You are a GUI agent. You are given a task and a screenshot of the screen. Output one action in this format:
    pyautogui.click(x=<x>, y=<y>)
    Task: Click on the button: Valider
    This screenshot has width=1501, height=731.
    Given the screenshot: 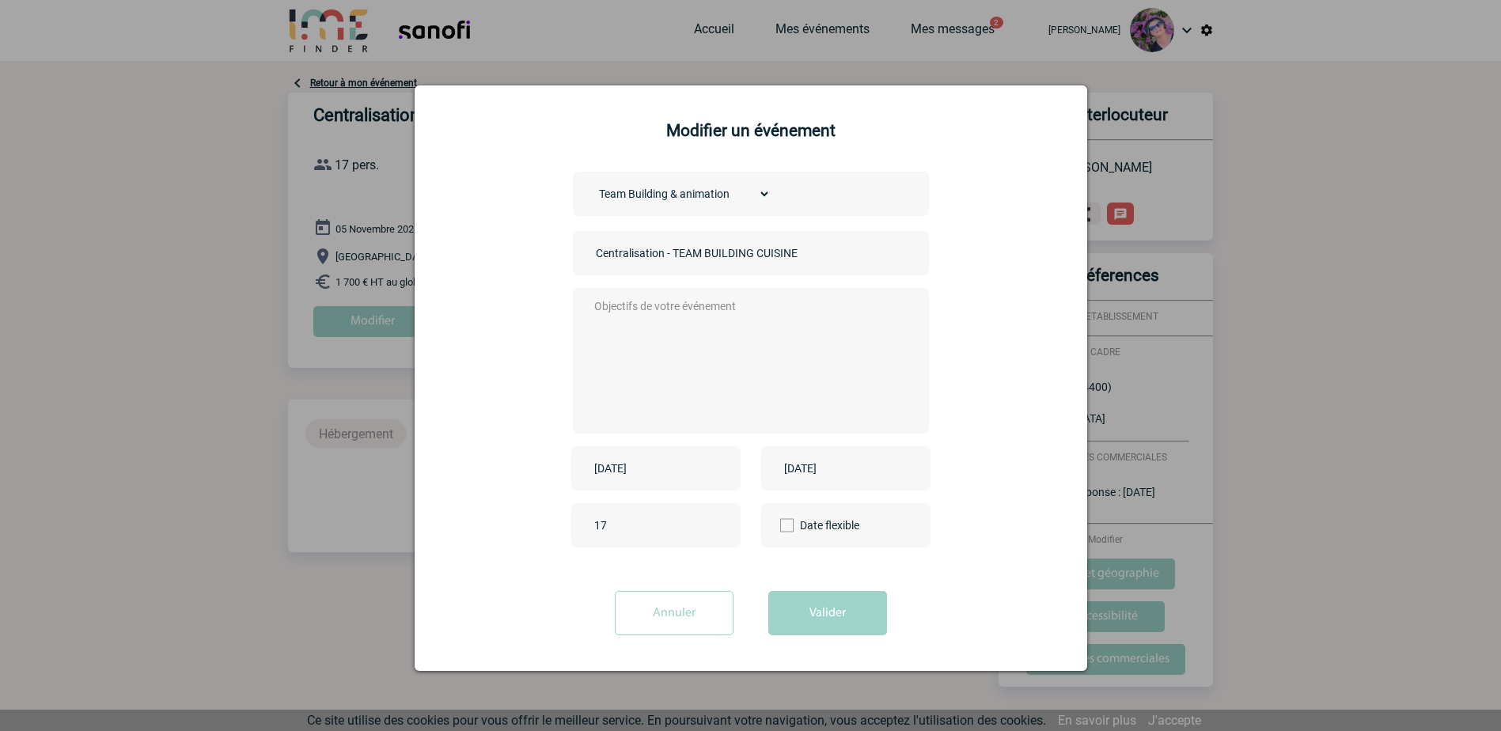 What is the action you would take?
    pyautogui.click(x=828, y=613)
    